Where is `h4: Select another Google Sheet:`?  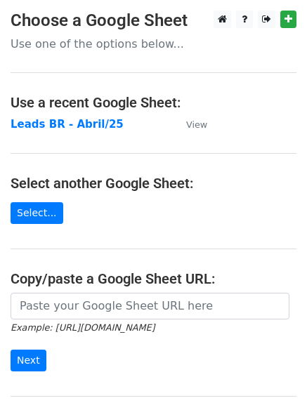 h4: Select another Google Sheet: is located at coordinates (153, 183).